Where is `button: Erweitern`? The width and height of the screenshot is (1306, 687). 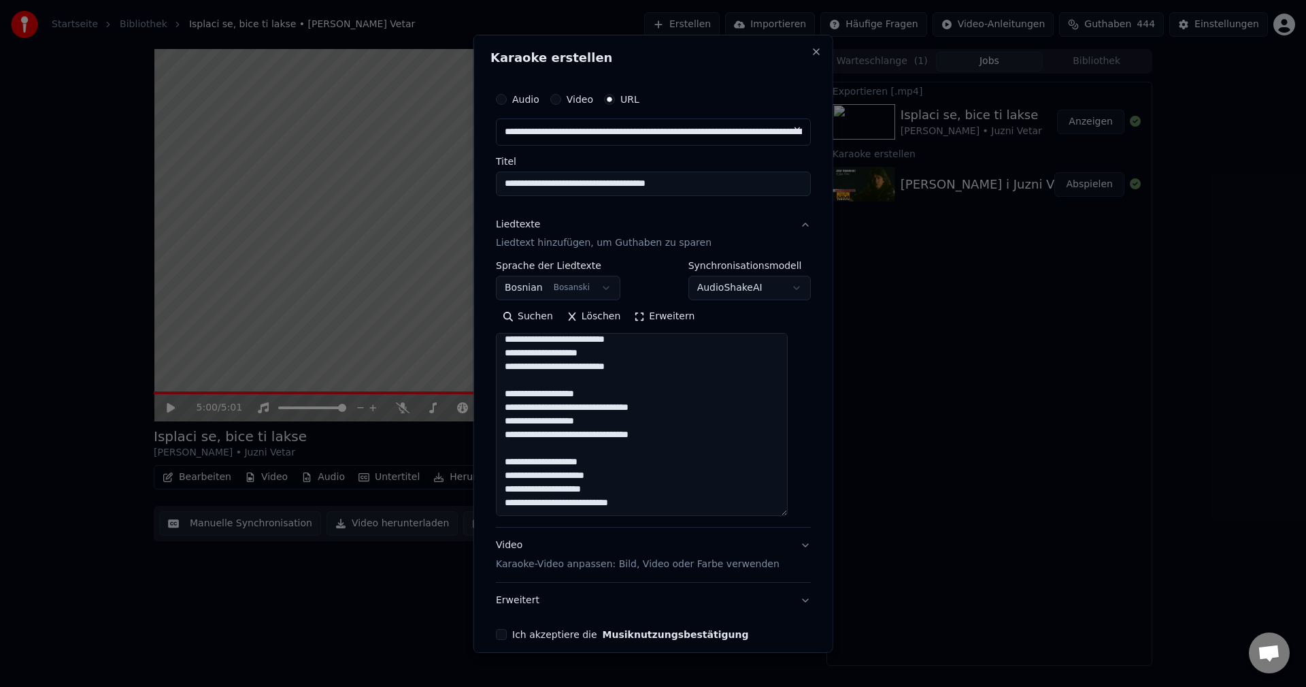 button: Erweitern is located at coordinates (664, 316).